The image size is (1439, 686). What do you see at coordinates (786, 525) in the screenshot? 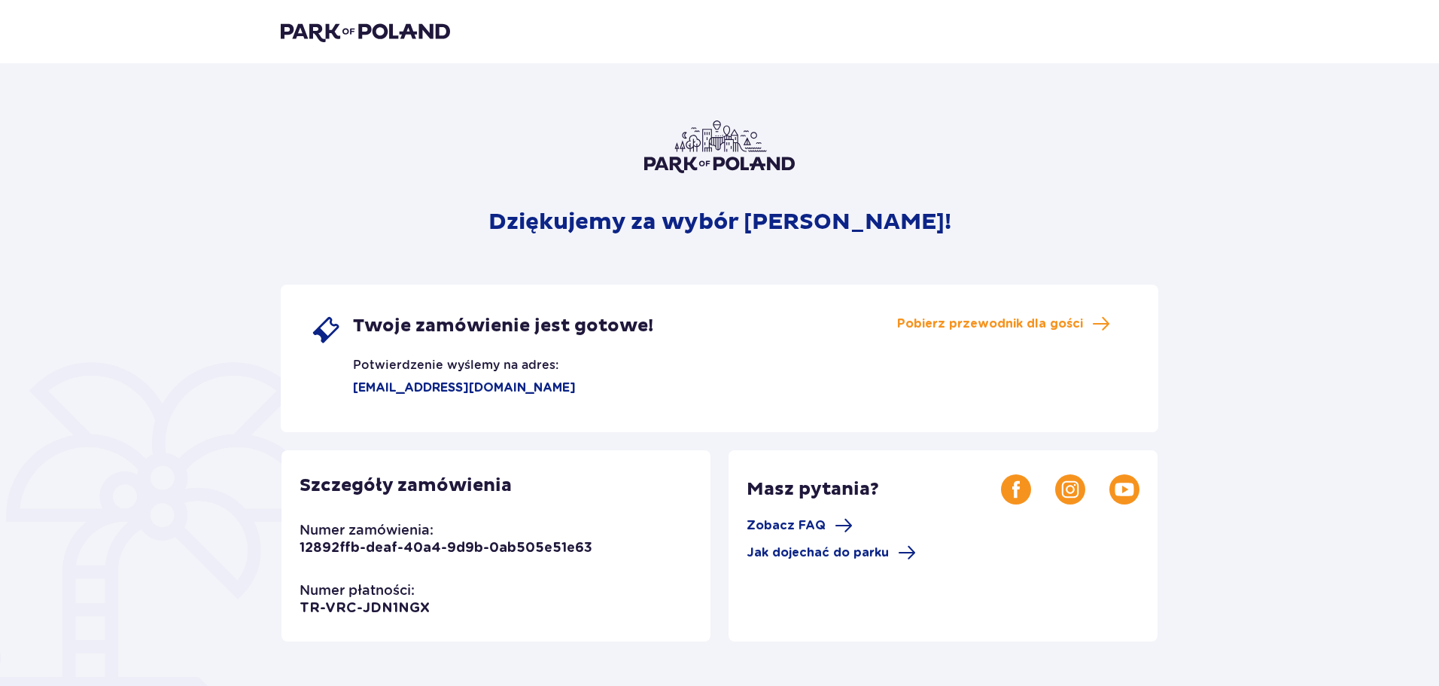
I see `span: Zobacz FAQ` at bounding box center [786, 525].